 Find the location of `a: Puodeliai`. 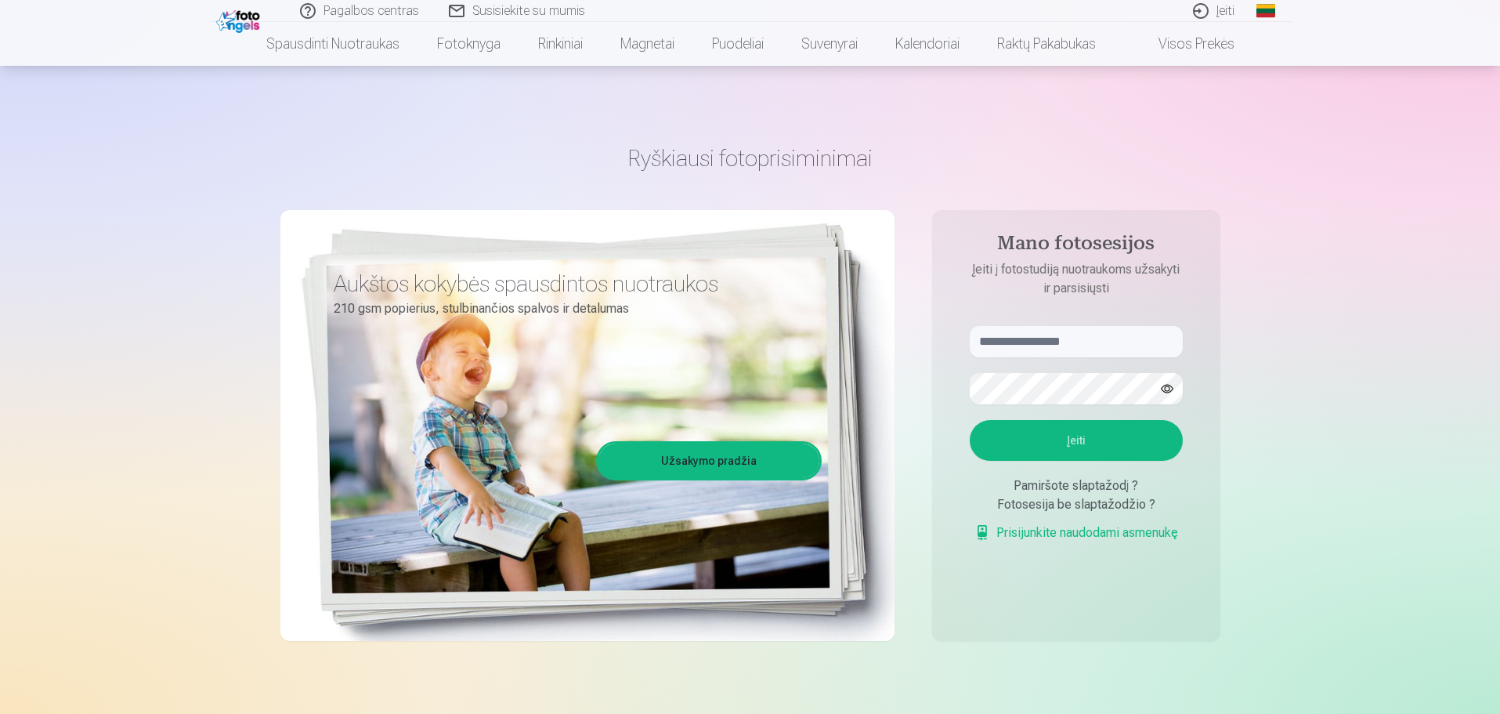

a: Puodeliai is located at coordinates (738, 44).